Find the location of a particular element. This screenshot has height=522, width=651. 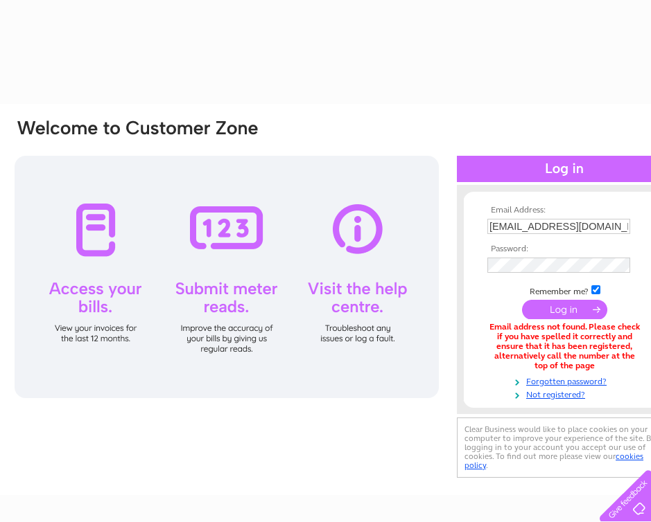

a: cookies policy is located at coordinates (554, 461).